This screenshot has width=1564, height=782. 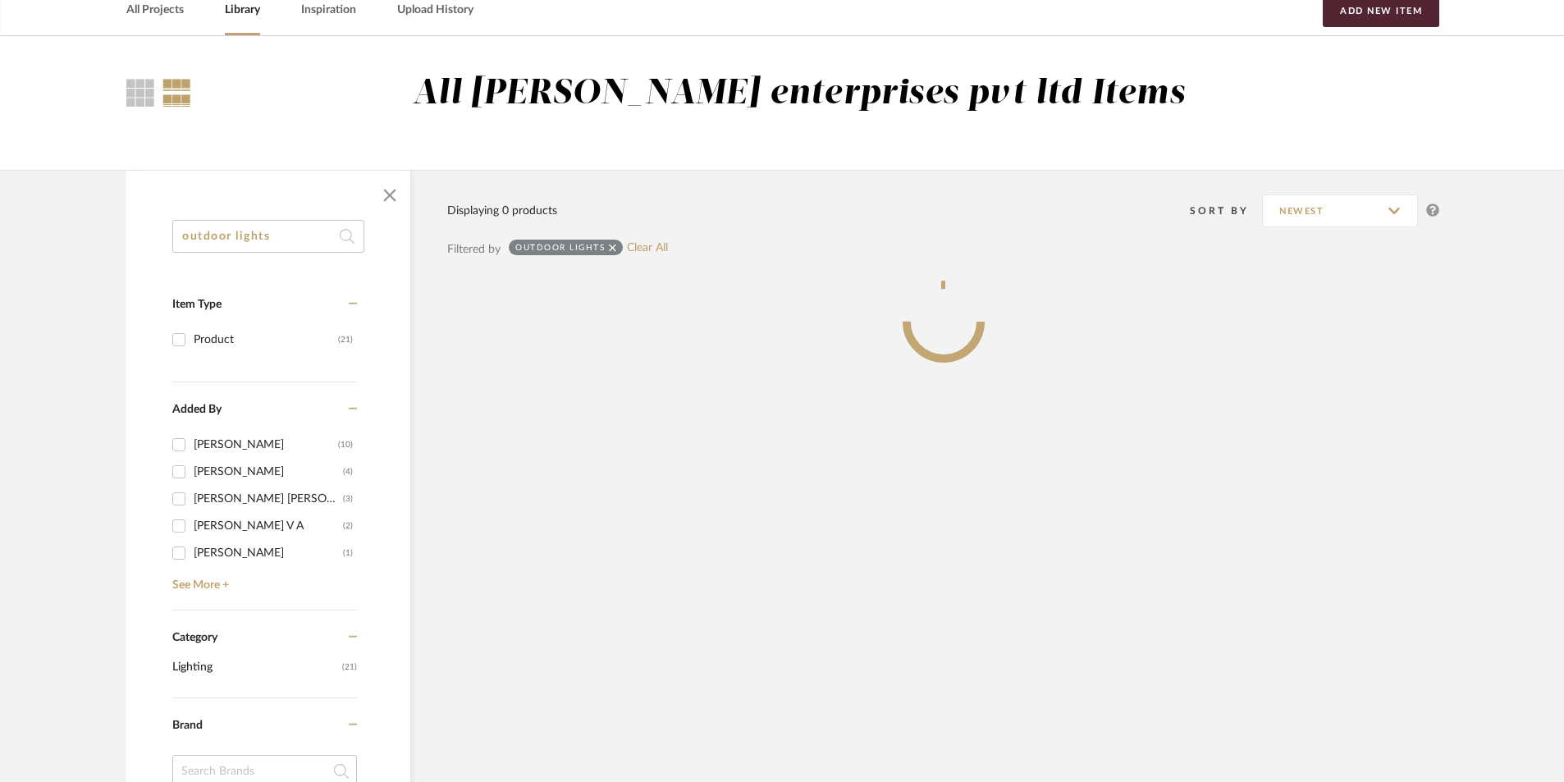 I want to click on div: (4), so click(x=348, y=472).